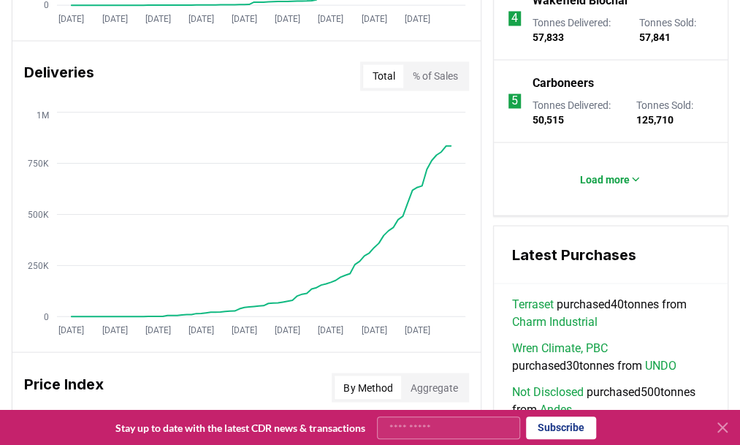 The image size is (740, 445). Describe the element at coordinates (659, 365) in the screenshot. I see `a: UNDO` at that location.